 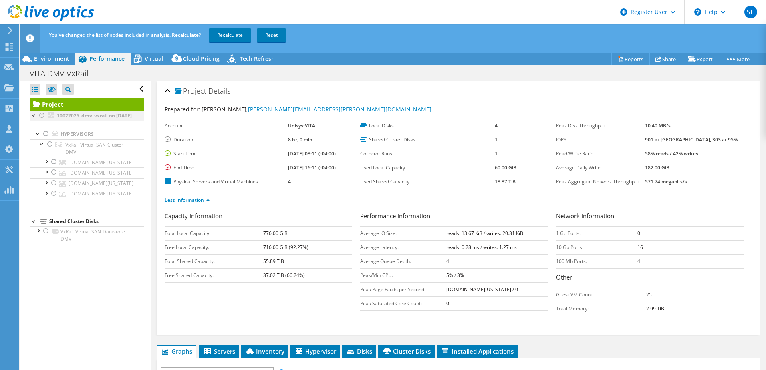 What do you see at coordinates (219, 91) in the screenshot?
I see `span: Details` at bounding box center [219, 91].